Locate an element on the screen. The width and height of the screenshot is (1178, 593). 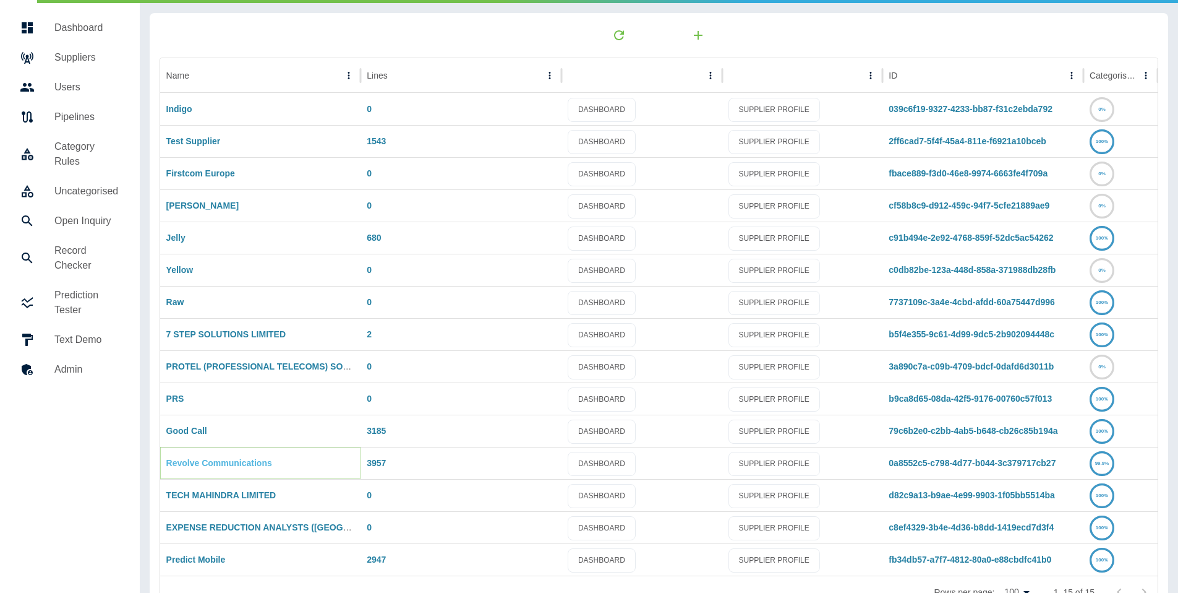
a: c91b494e-2e92-4768-859f-52dc5ac54262 is located at coordinates (971, 238).